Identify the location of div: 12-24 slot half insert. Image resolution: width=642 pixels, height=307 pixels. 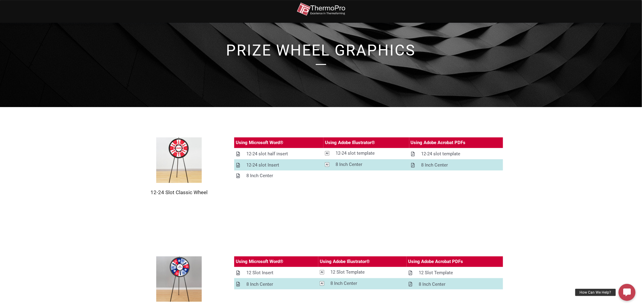
(267, 154).